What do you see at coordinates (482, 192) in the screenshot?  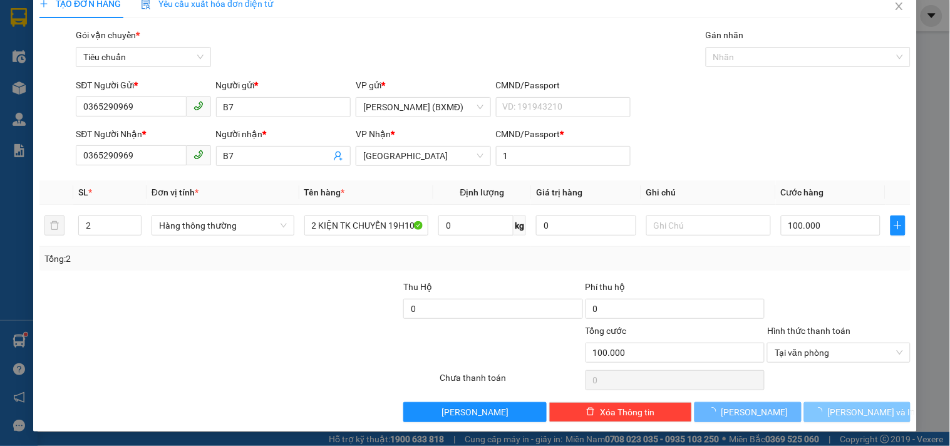 I see `span: Định lượng` at bounding box center [482, 192].